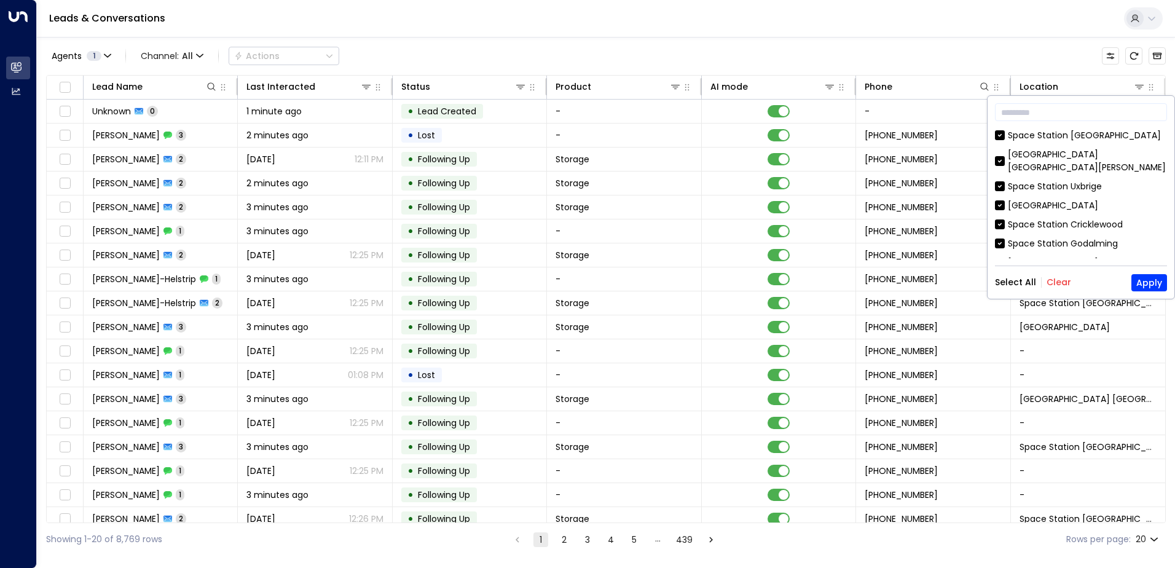 This screenshot has width=1175, height=568. What do you see at coordinates (1081, 243) in the screenshot?
I see `div: Space Station Godalming` at bounding box center [1081, 243].